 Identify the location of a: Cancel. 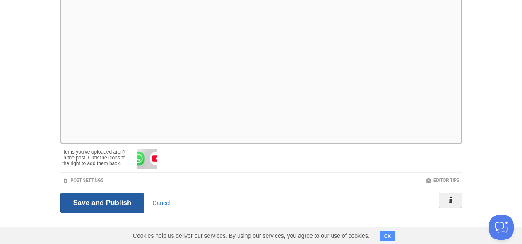
(162, 203).